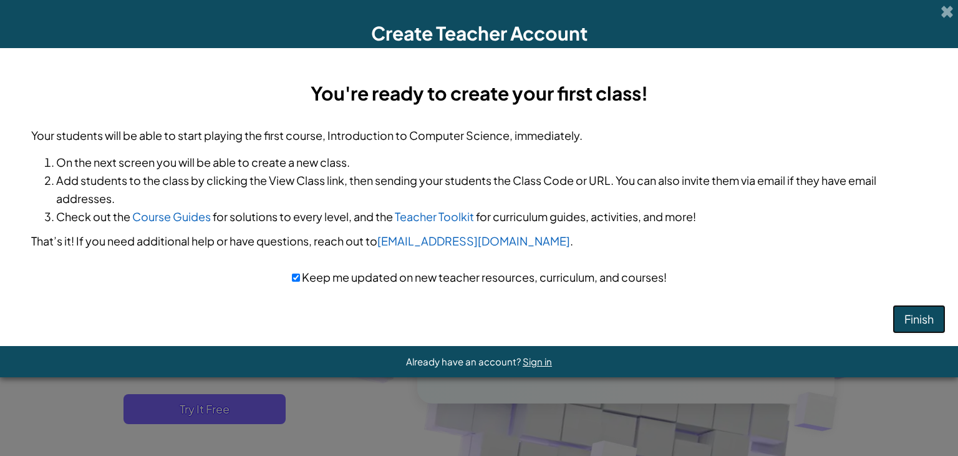  What do you see at coordinates (303, 216) in the screenshot?
I see `span: for solutions to every level, and the` at bounding box center [303, 216].